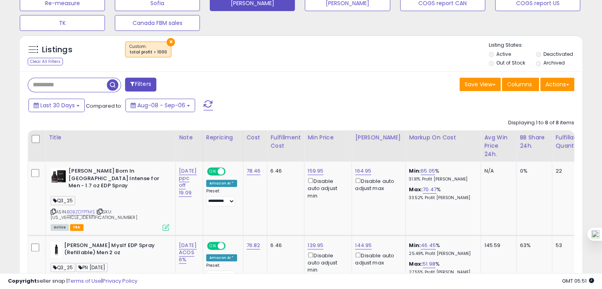  I want to click on a: 144.95, so click(363, 245).